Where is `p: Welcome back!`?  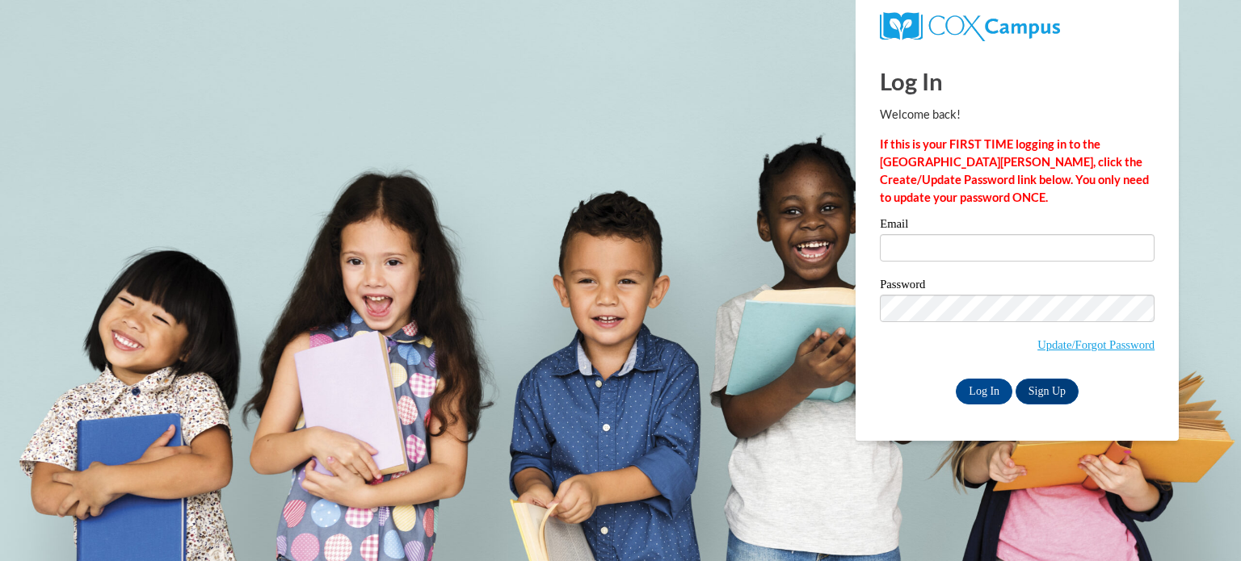 p: Welcome back! is located at coordinates (1017, 115).